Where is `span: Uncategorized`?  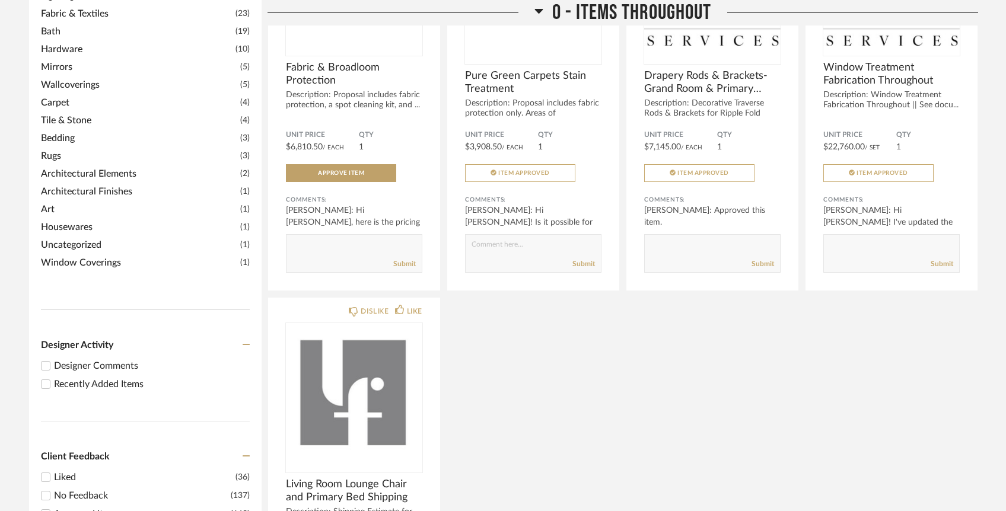
span: Uncategorized is located at coordinates (139, 245).